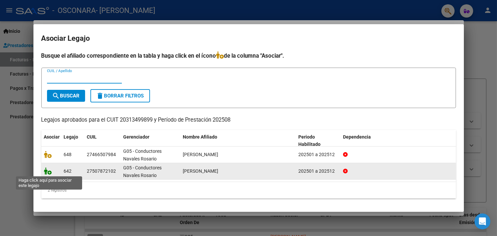  Describe the element at coordinates (66, 96) in the screenshot. I see `button: Buscar` at that location.